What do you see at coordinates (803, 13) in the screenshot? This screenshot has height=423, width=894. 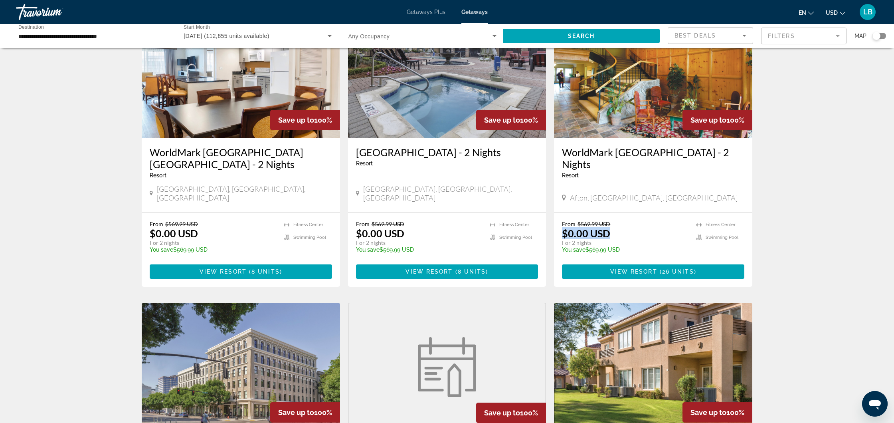 I see `span: en` at bounding box center [803, 13].